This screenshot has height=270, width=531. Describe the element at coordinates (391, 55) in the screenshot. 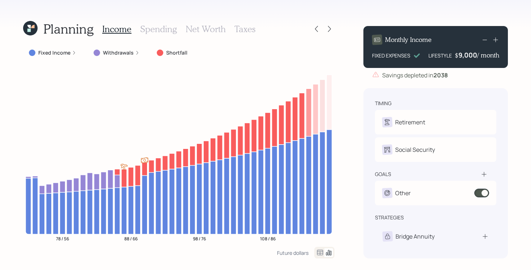

I see `div: FIXED EXPENSES` at that location.